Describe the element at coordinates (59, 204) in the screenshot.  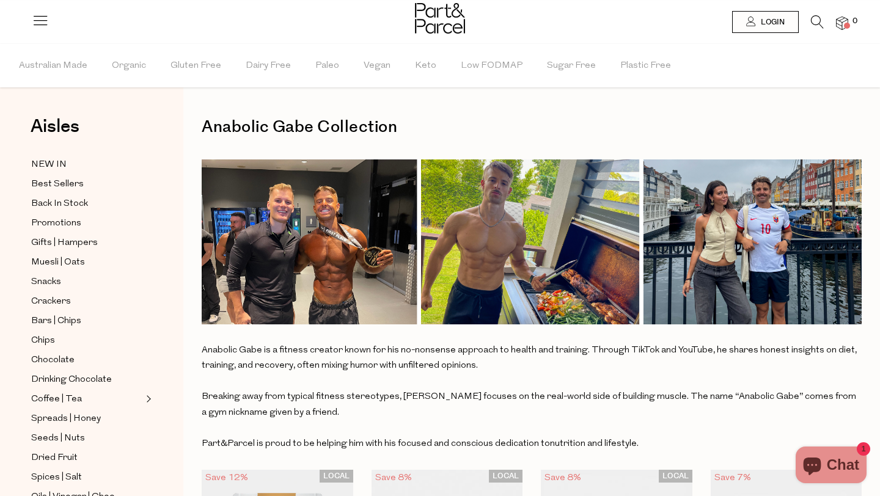
I see `span: Back In Stock` at that location.